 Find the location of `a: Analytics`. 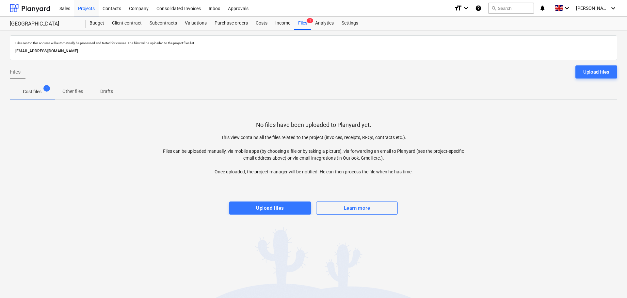

a: Analytics is located at coordinates (324, 23).